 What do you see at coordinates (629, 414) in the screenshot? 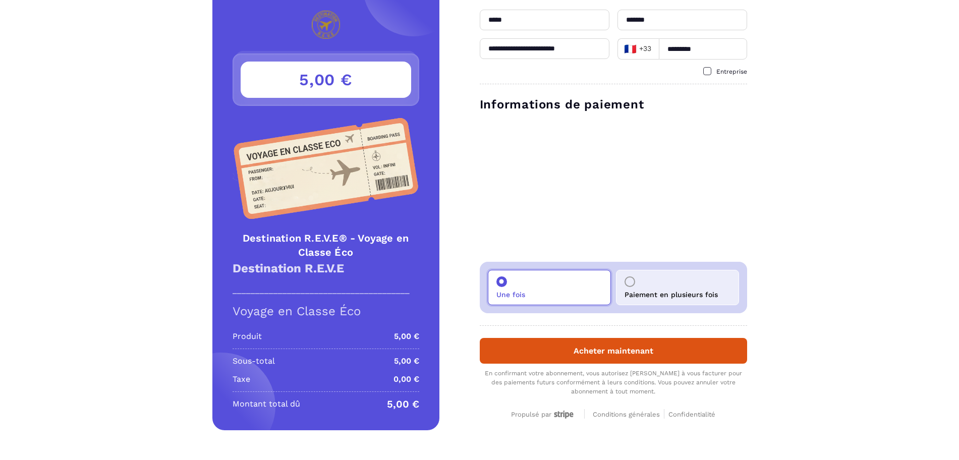
I see `a: Conditions générales` at bounding box center [629, 414].